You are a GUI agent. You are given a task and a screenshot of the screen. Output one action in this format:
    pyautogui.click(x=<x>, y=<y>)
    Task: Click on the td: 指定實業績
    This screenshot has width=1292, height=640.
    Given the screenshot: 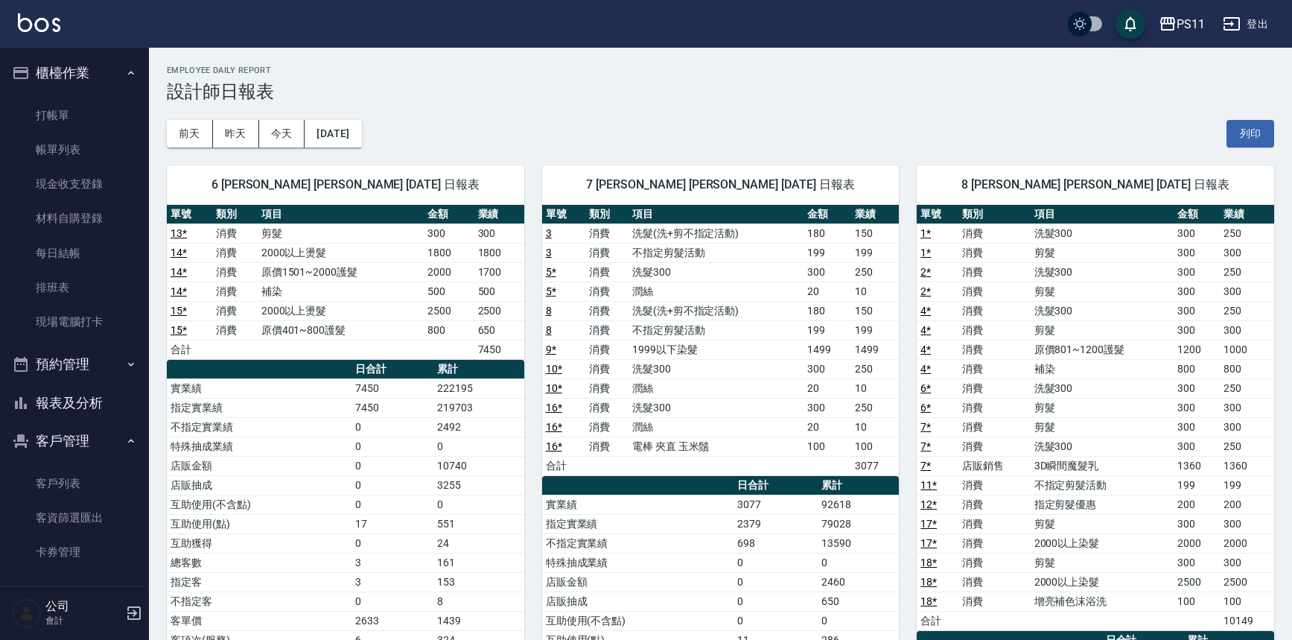 What is the action you would take?
    pyautogui.click(x=637, y=523)
    